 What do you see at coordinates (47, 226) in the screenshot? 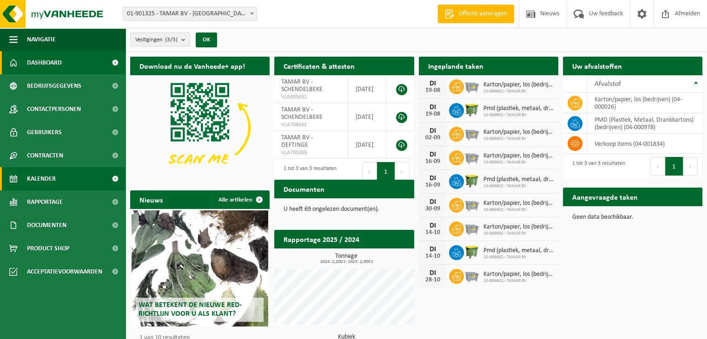
I see `span: Documenten` at bounding box center [47, 226].